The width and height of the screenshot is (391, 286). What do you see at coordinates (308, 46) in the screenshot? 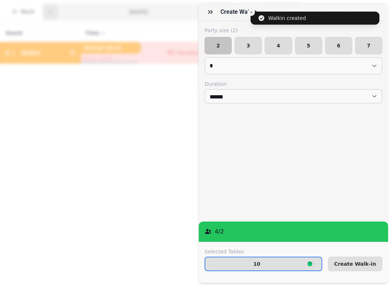
I see `button: 5` at bounding box center [308, 46].